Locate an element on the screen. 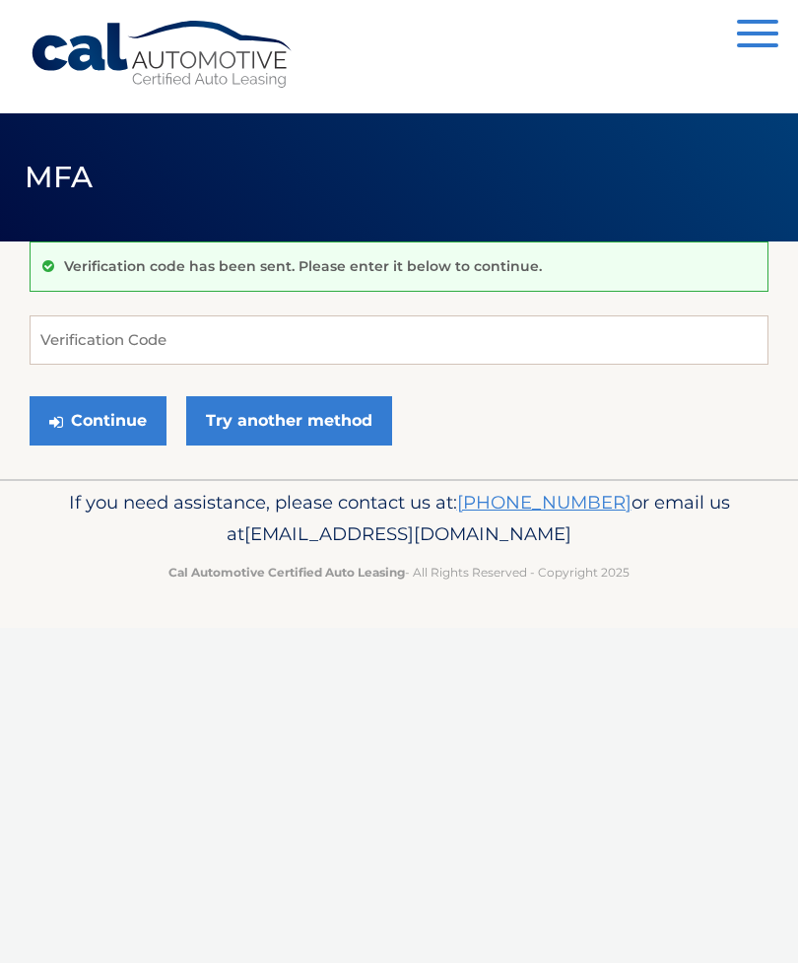  span: MFA is located at coordinates (59, 176).